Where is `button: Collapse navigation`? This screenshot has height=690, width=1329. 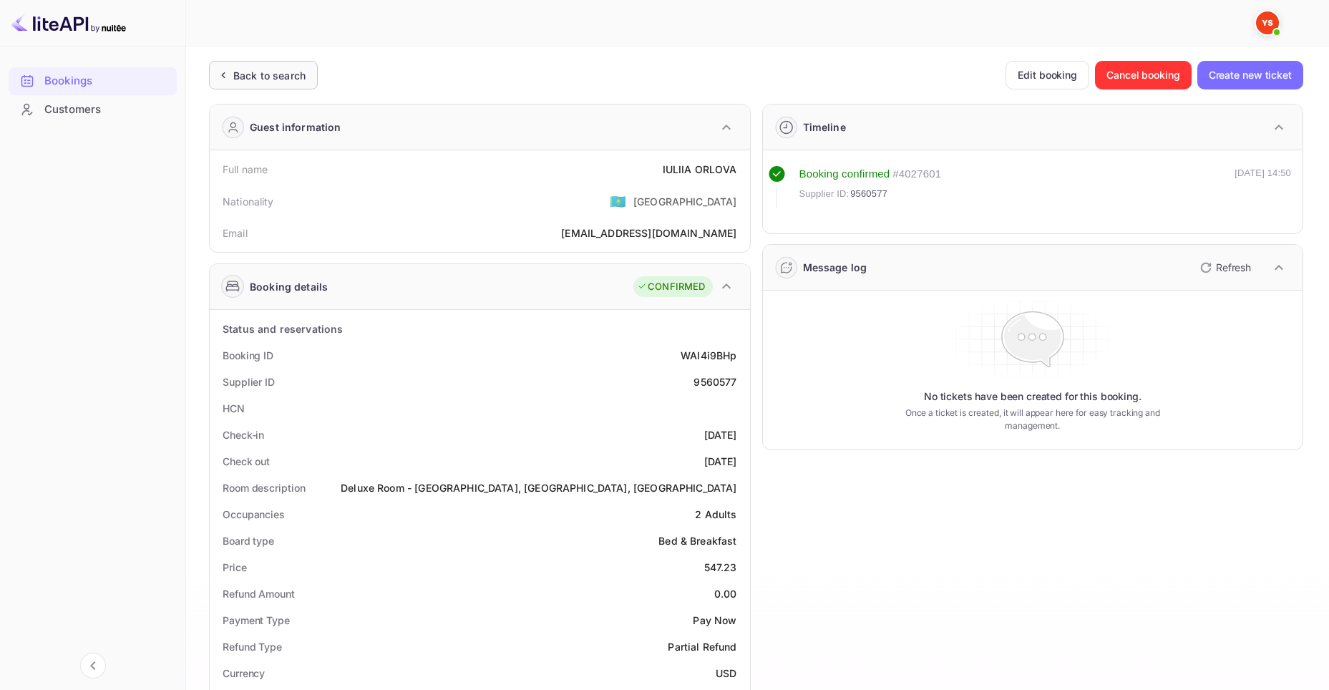
button: Collapse navigation is located at coordinates (93, 666).